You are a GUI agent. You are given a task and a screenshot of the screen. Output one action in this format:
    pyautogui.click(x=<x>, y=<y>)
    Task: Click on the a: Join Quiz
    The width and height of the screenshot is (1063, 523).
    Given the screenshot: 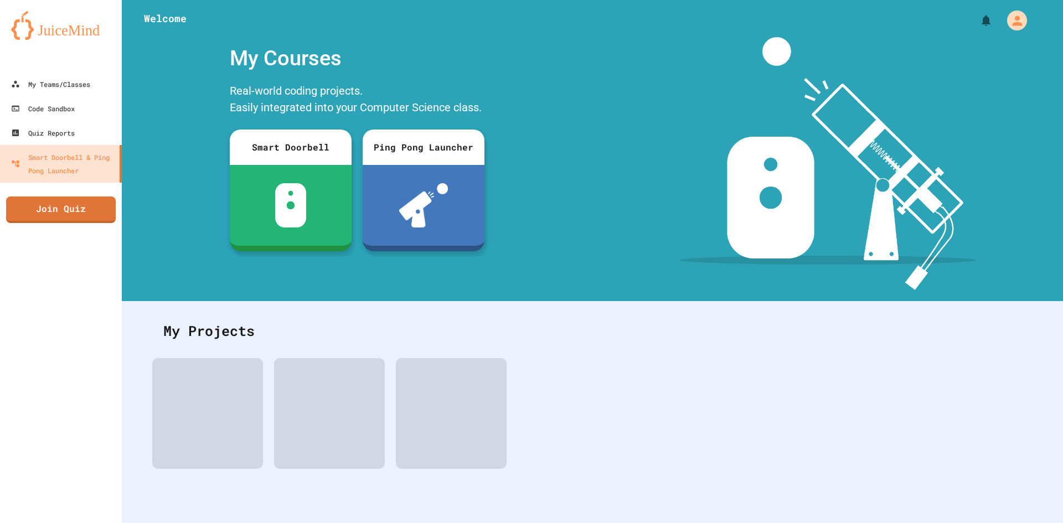 What is the action you would take?
    pyautogui.click(x=61, y=210)
    